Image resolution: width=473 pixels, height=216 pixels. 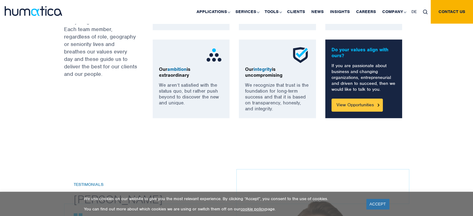 I want to click on h6: Testimonials, so click(x=160, y=185).